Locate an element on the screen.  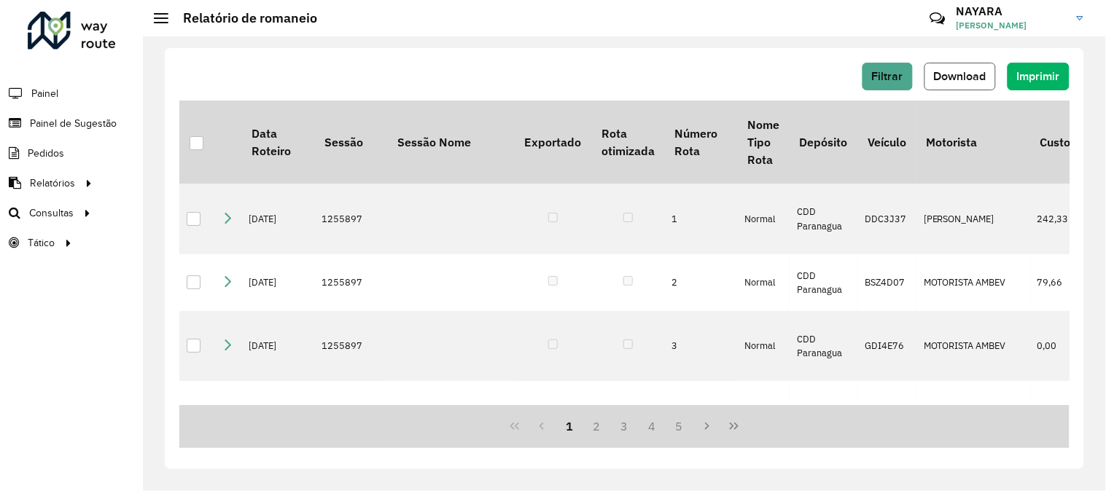
td: GDI4E76 is located at coordinates (887, 346).